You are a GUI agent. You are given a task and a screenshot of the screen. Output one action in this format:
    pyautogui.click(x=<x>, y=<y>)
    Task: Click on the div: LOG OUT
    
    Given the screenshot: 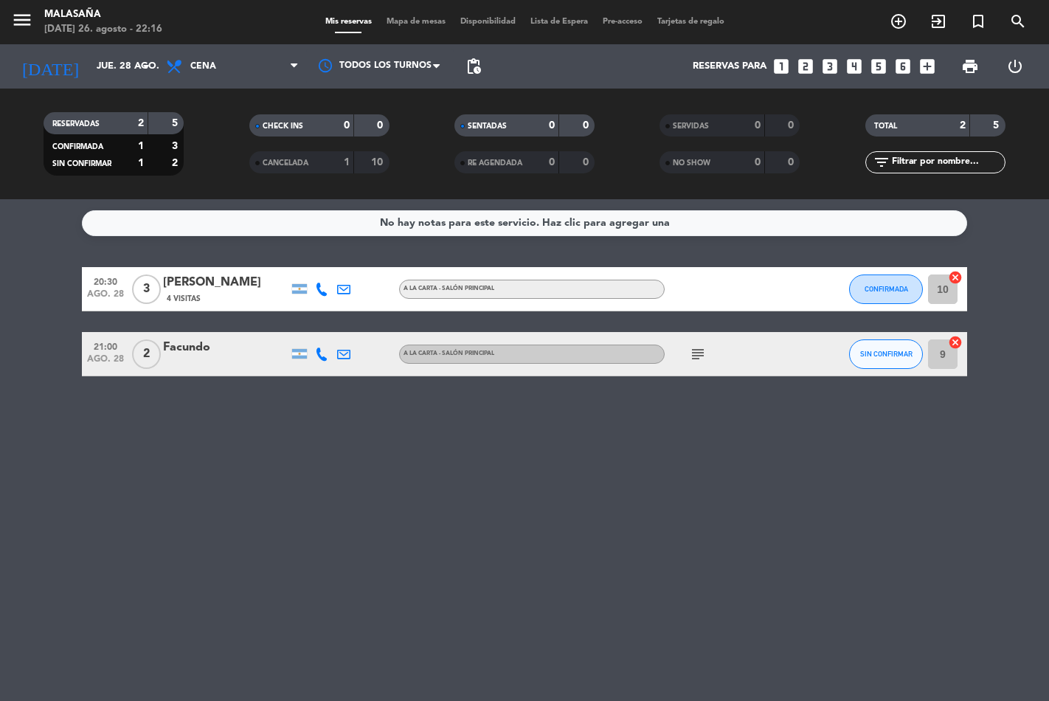 What is the action you would take?
    pyautogui.click(x=1016, y=66)
    